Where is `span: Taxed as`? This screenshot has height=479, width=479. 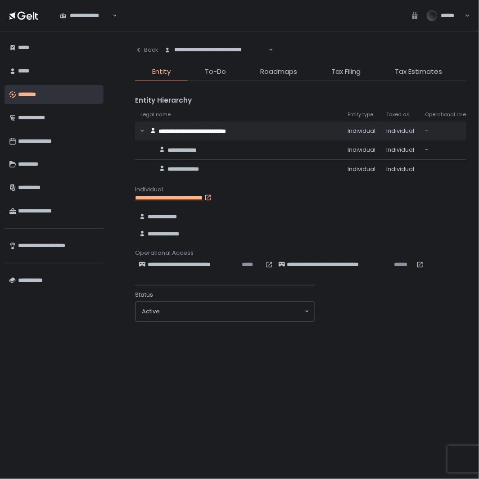 span: Taxed as is located at coordinates (398, 114).